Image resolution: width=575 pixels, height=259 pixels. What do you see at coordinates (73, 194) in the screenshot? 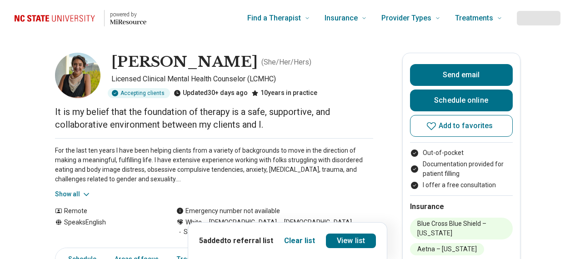
I see `button: Show all` at bounding box center [73, 194].